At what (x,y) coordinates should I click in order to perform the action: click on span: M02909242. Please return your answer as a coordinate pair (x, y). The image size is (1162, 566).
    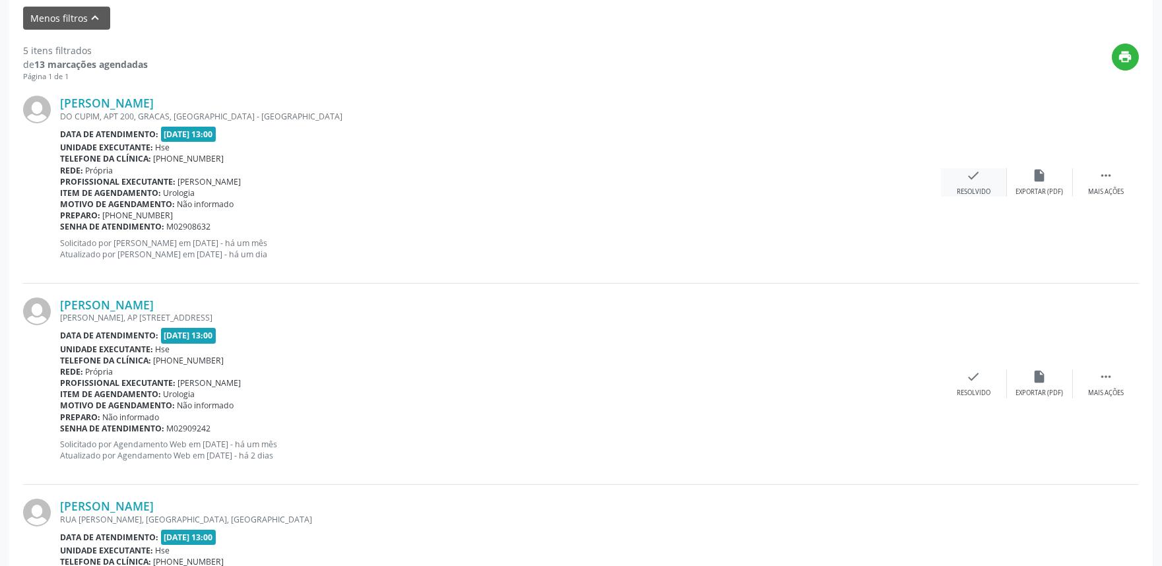
    Looking at the image, I should click on (189, 428).